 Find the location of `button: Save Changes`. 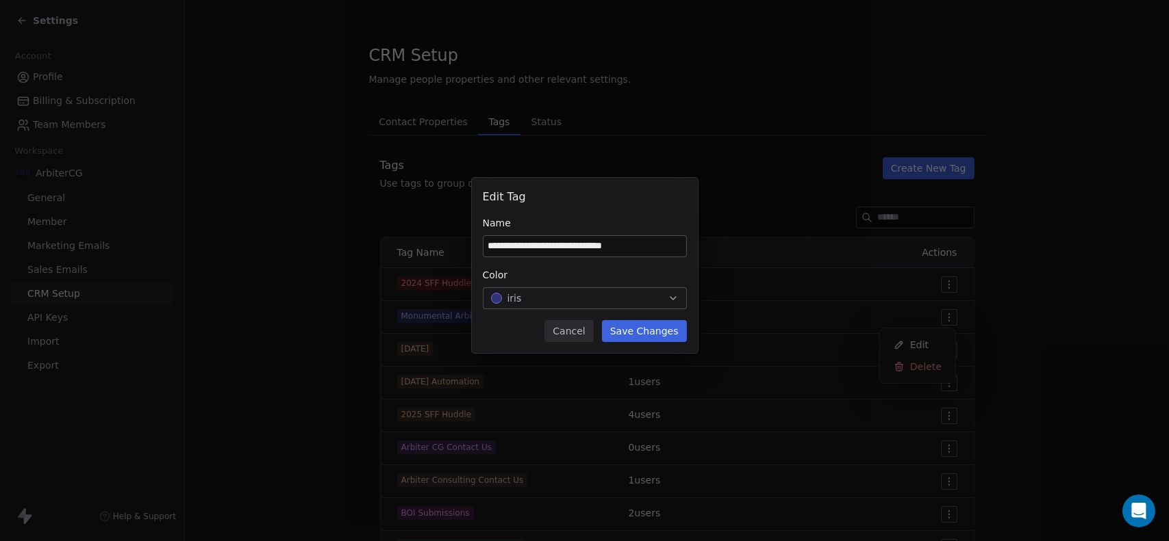

button: Save Changes is located at coordinates (644, 331).